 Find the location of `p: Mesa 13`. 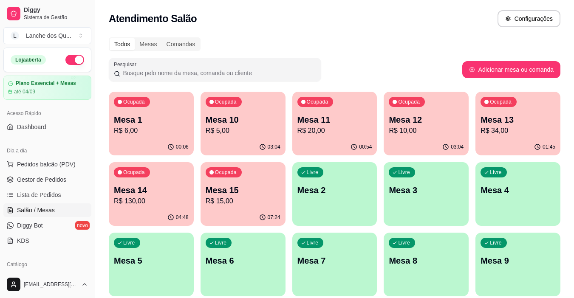

p: Mesa 13 is located at coordinates (518, 120).